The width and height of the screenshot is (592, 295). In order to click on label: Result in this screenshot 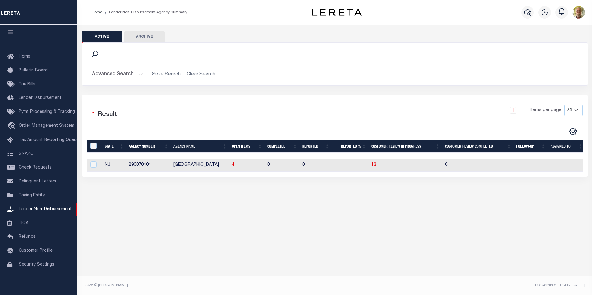, I will do `click(107, 115)`.